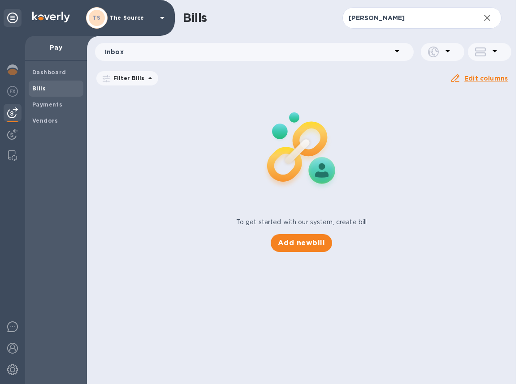 This screenshot has height=384, width=523. Describe the element at coordinates (301, 222) in the screenshot. I see `p: To get started with our system, create bill` at that location.